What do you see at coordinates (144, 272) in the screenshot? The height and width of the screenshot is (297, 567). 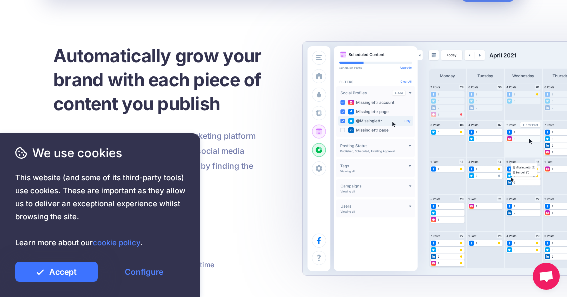 I see `a: Configure` at bounding box center [144, 272].